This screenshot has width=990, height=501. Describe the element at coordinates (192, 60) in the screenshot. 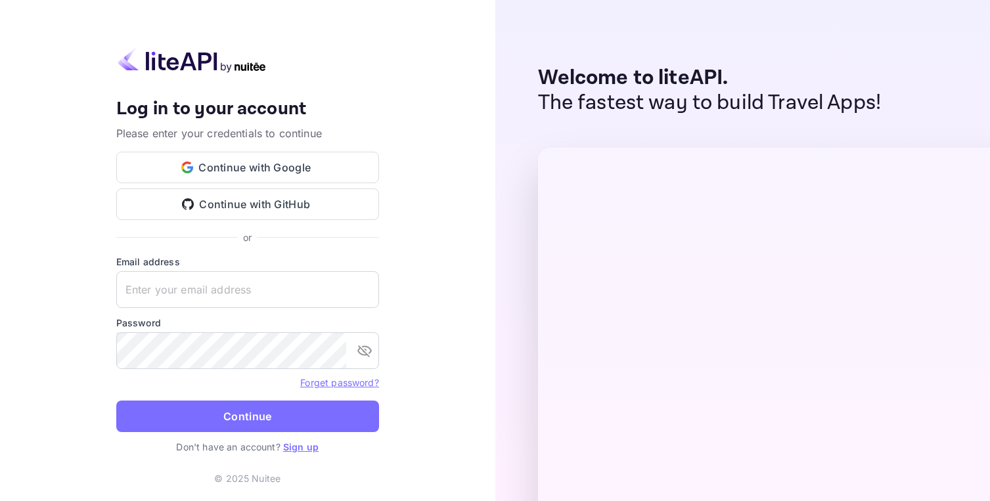

I see `img: liteapi` at that location.